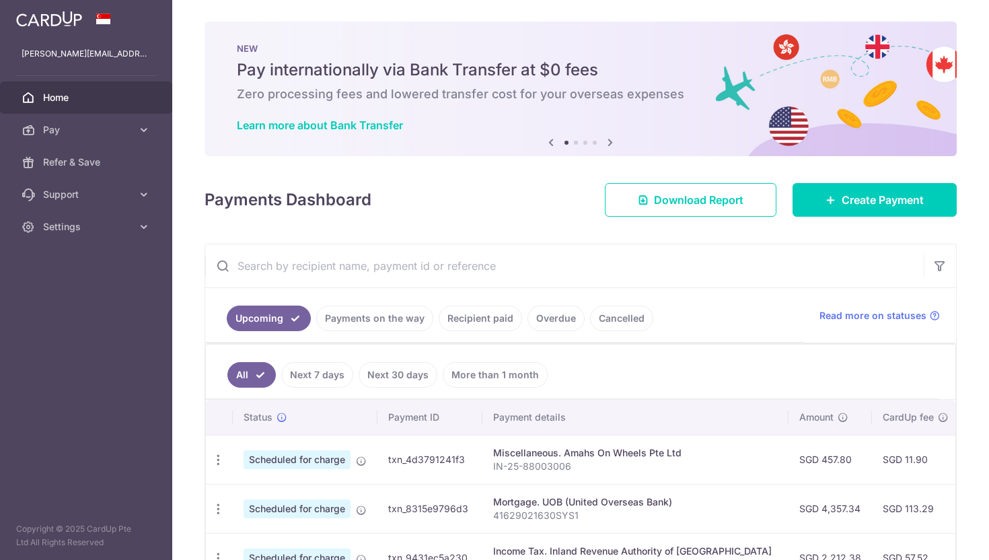 Image resolution: width=989 pixels, height=560 pixels. I want to click on a: Next 30 days, so click(398, 375).